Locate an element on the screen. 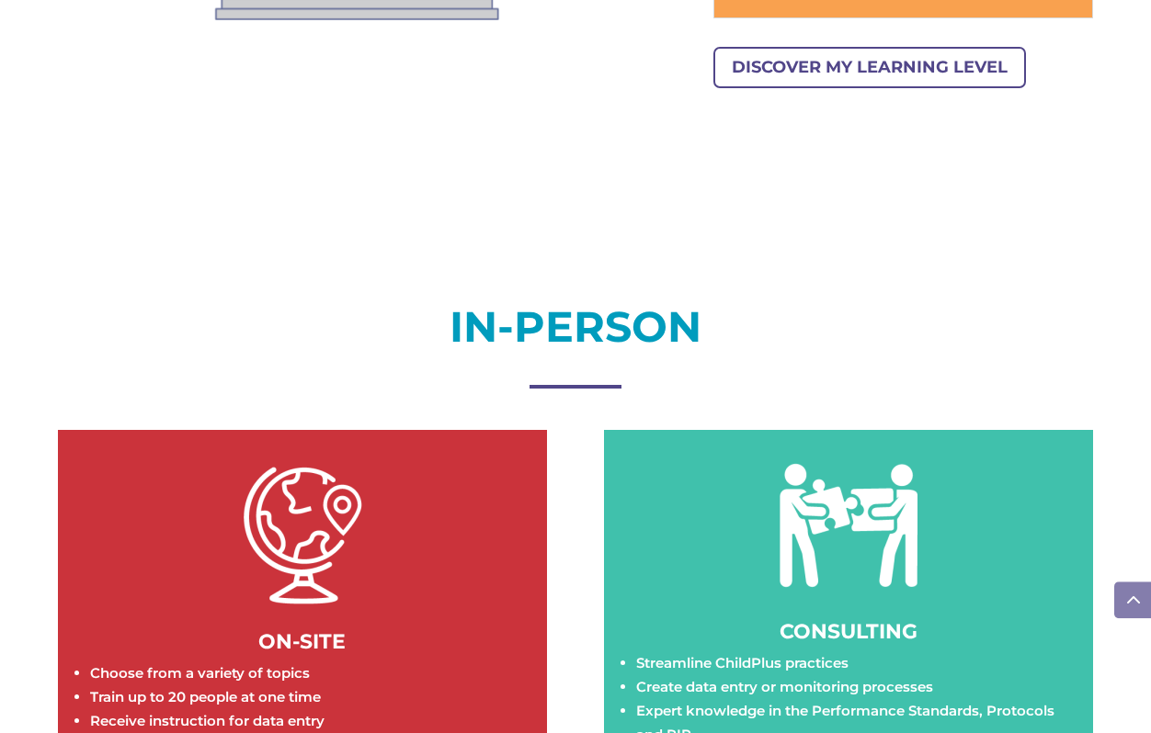 The image size is (1151, 733). a: CONSULTING is located at coordinates (848, 631).